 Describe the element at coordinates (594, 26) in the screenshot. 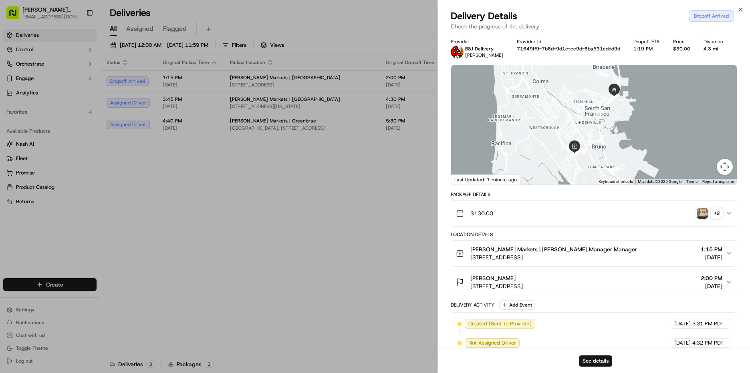

I see `p: Check the progress of the delivery` at that location.